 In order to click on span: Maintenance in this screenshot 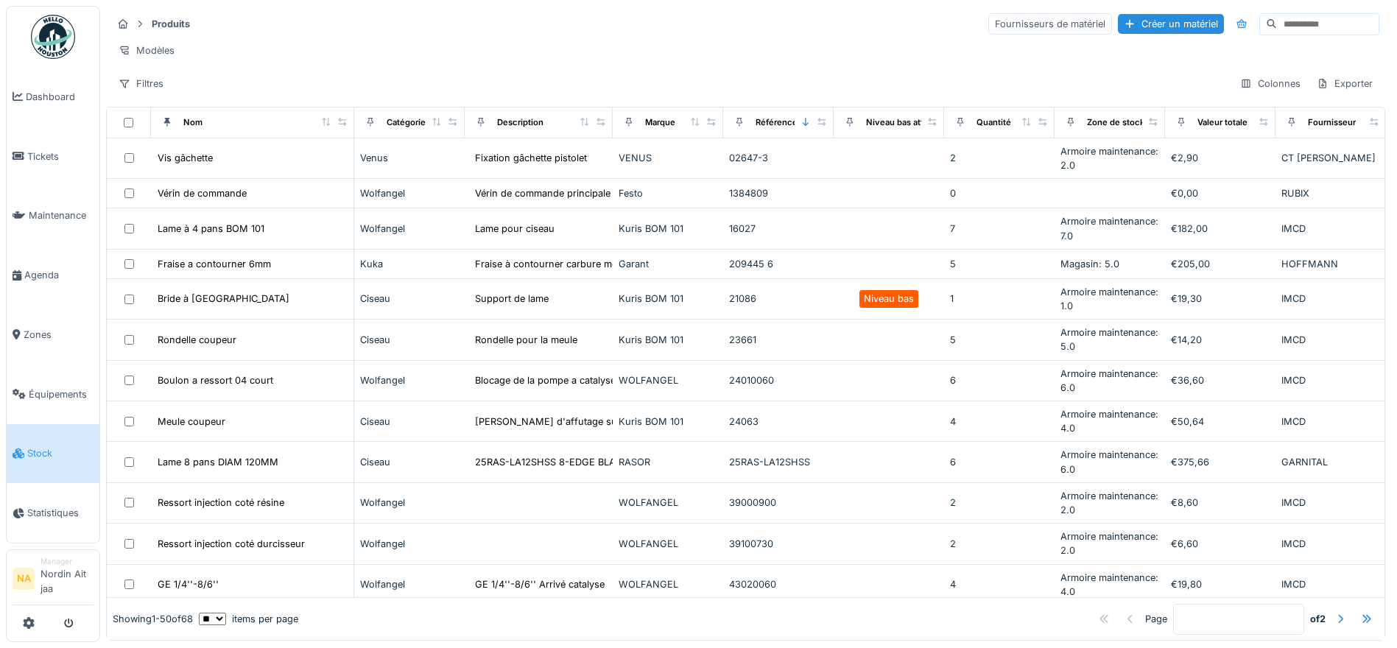, I will do `click(61, 215)`.